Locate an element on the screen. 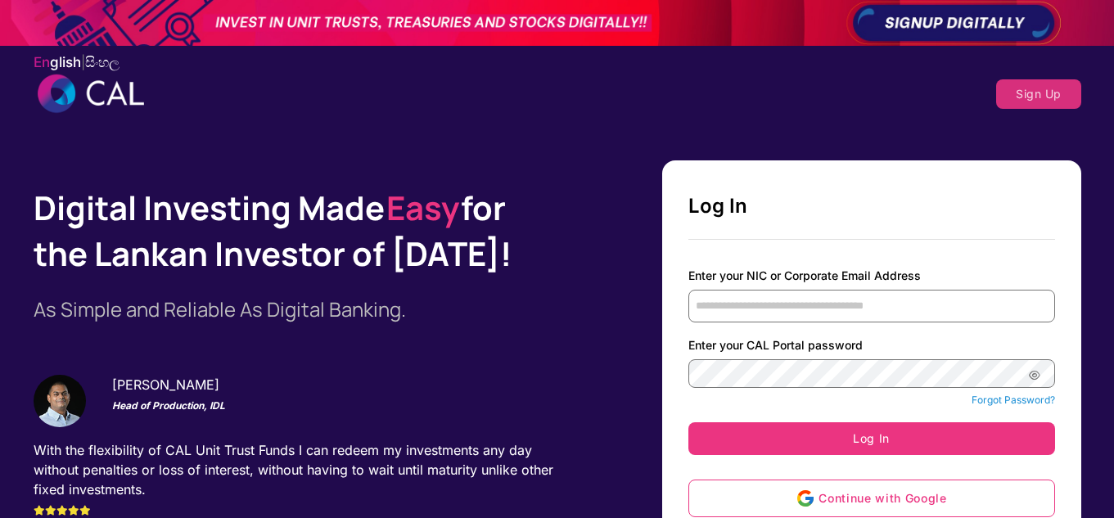 Image resolution: width=1114 pixels, height=518 pixels. span: En is located at coordinates (57, 62).